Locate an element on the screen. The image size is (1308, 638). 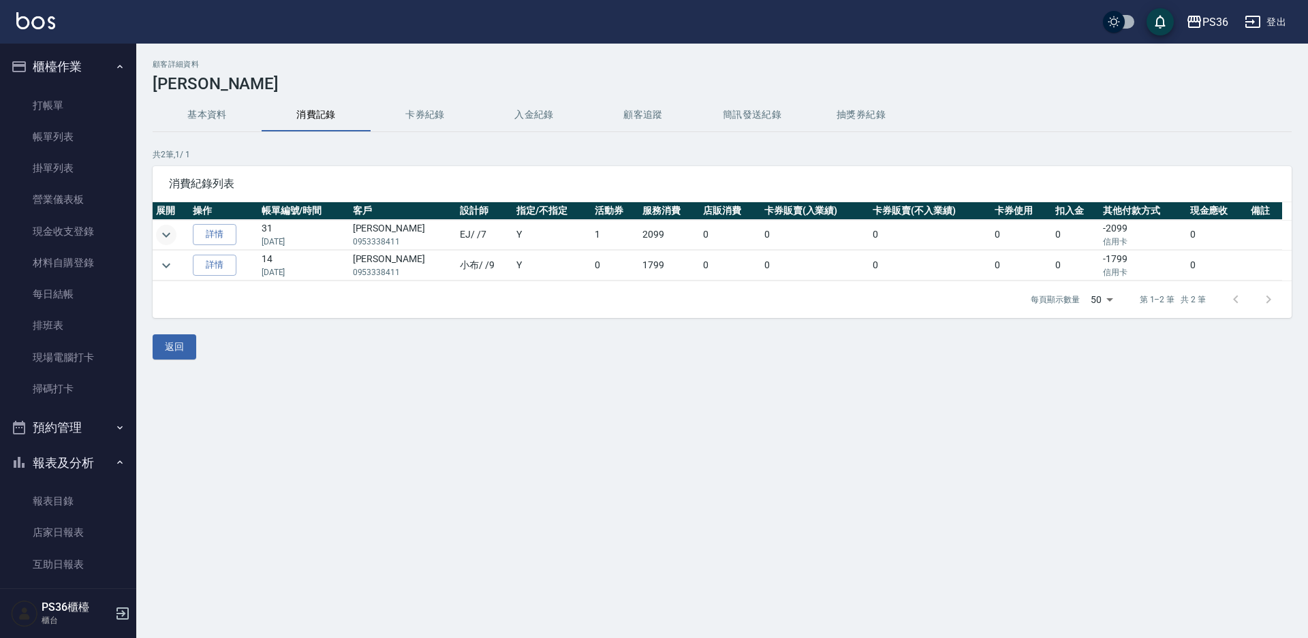
th: 店販消費 is located at coordinates (730, 211).